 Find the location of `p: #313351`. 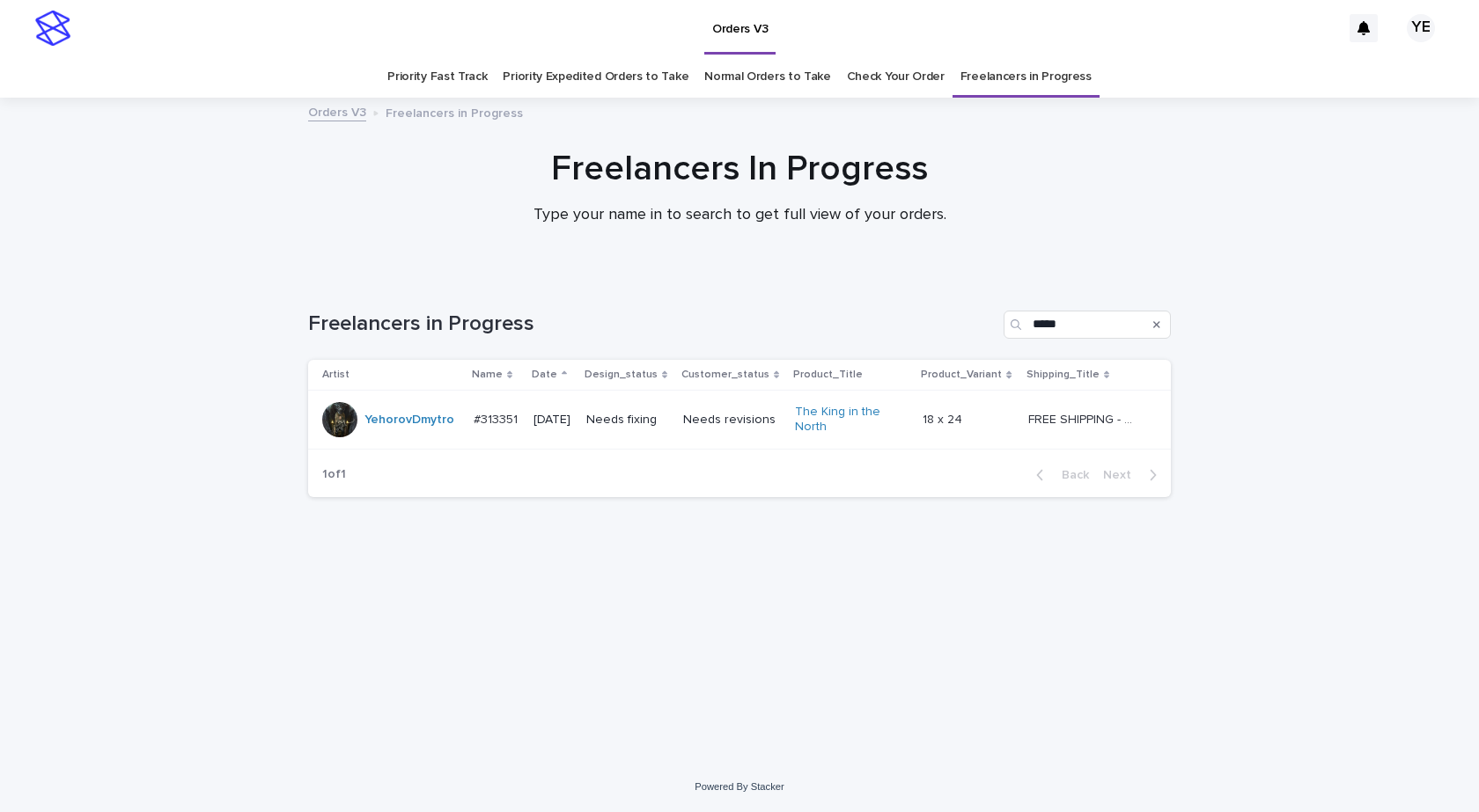

p: #313351 is located at coordinates (497, 418).